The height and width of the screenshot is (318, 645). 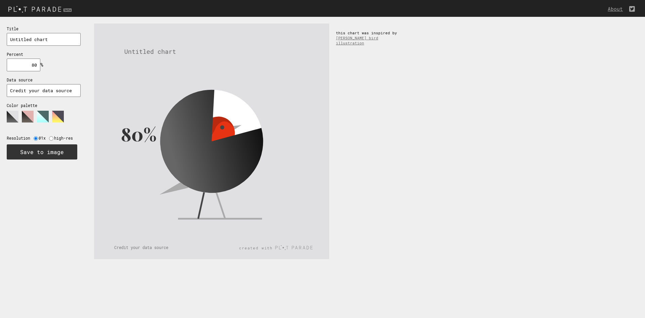 I want to click on p: Color palette, so click(x=44, y=105).